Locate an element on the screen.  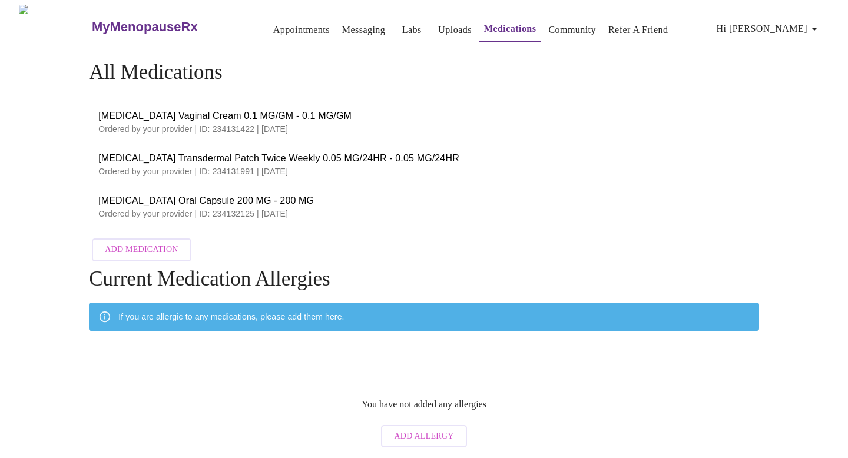
p: You have not added any allergies is located at coordinates (424, 404).